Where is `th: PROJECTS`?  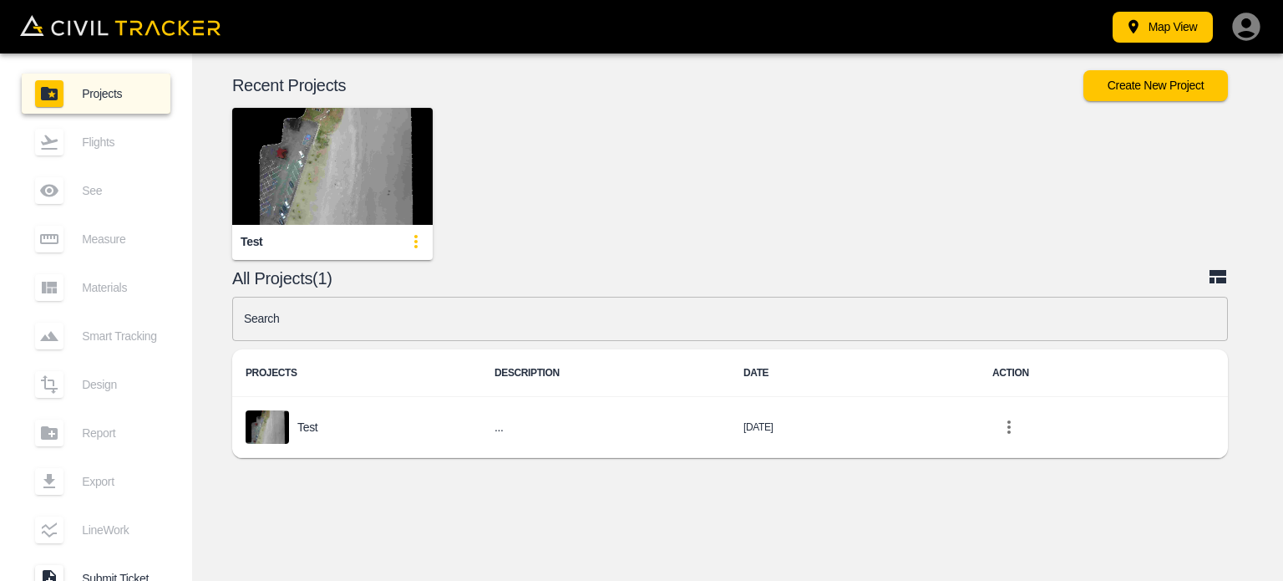
th: PROJECTS is located at coordinates (357, 373).